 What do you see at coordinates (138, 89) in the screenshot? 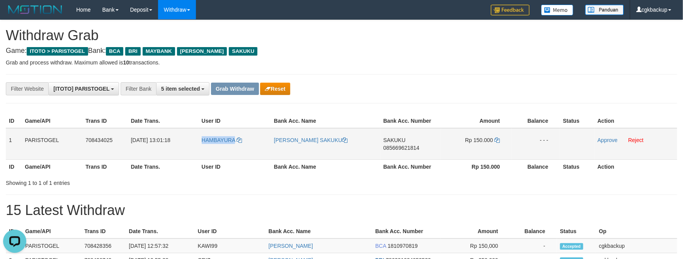
I see `div: Filter Bank` at bounding box center [138, 89].